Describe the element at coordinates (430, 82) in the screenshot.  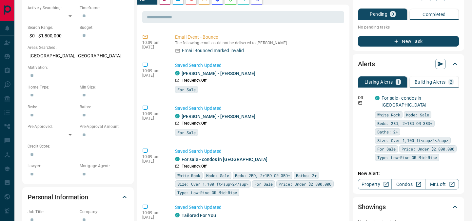
I see `p: Building Alerts` at that location.